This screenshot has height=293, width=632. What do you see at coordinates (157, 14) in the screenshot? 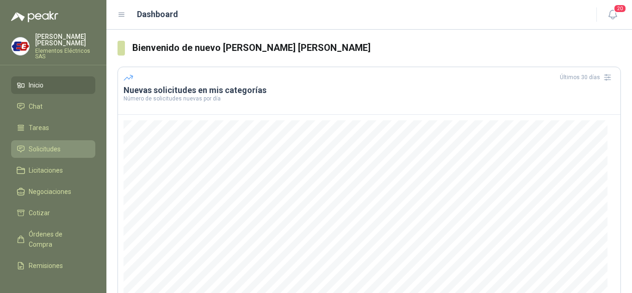
I see `h1: Dashboard` at bounding box center [157, 14].